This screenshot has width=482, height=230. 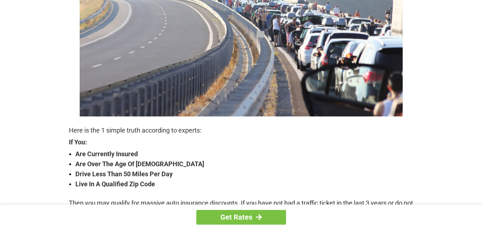 What do you see at coordinates (241, 218) in the screenshot?
I see `a: Get Rates` at bounding box center [241, 218].